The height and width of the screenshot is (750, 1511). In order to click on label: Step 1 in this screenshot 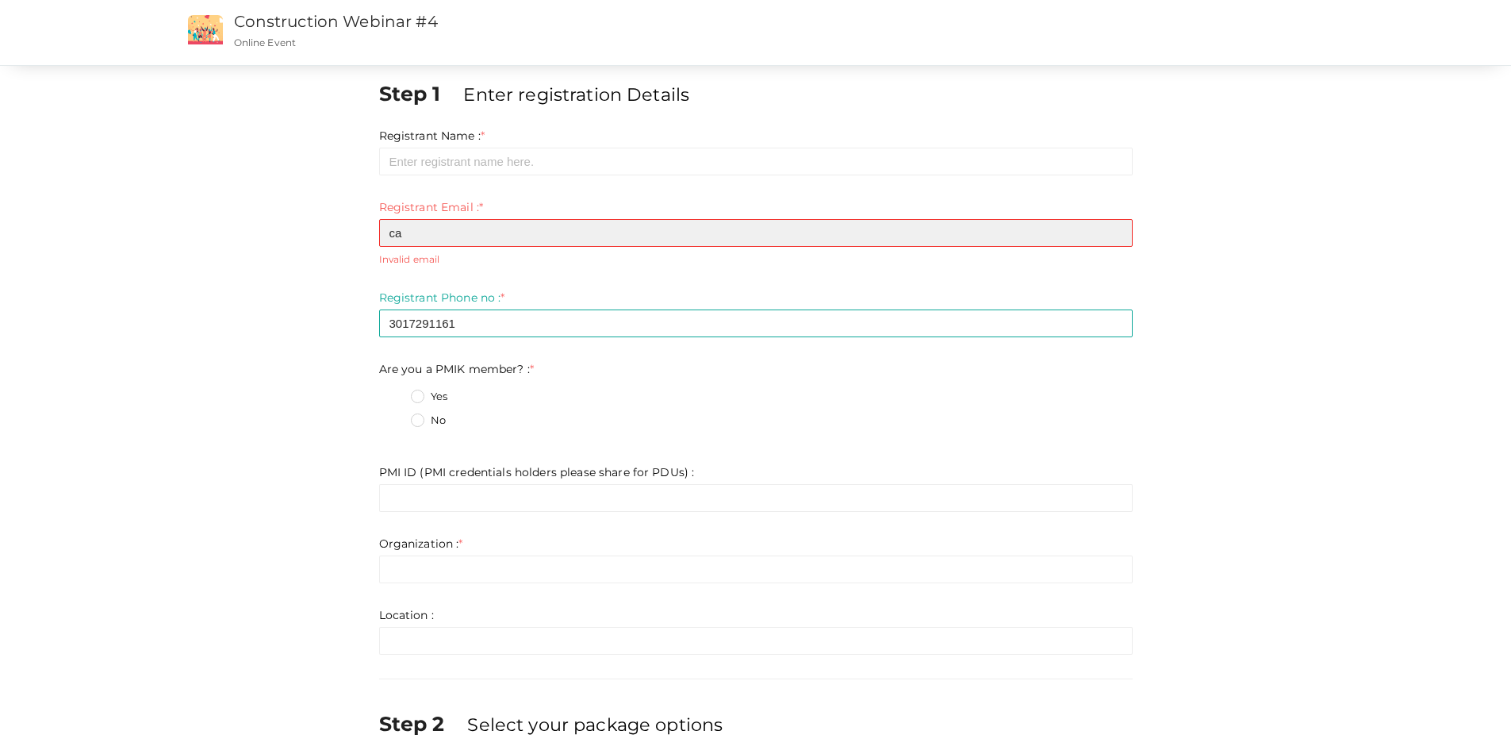, I will do `click(420, 94)`.